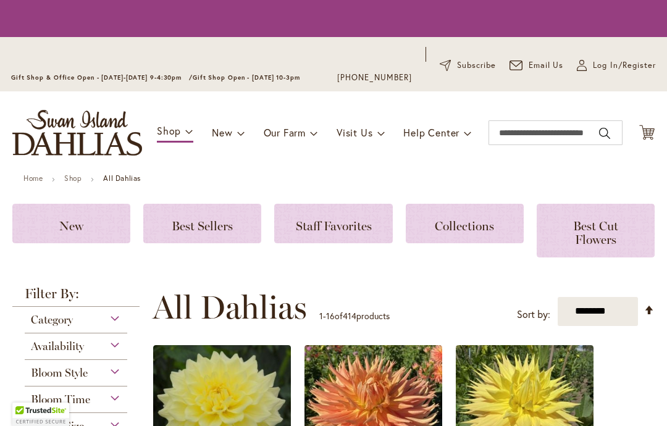  What do you see at coordinates (285, 132) in the screenshot?
I see `span: Our Farm` at bounding box center [285, 132].